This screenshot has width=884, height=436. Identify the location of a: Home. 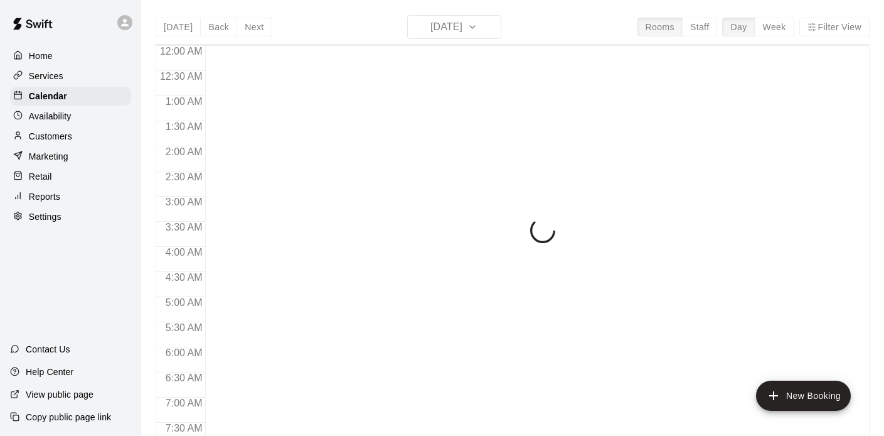
(70, 56).